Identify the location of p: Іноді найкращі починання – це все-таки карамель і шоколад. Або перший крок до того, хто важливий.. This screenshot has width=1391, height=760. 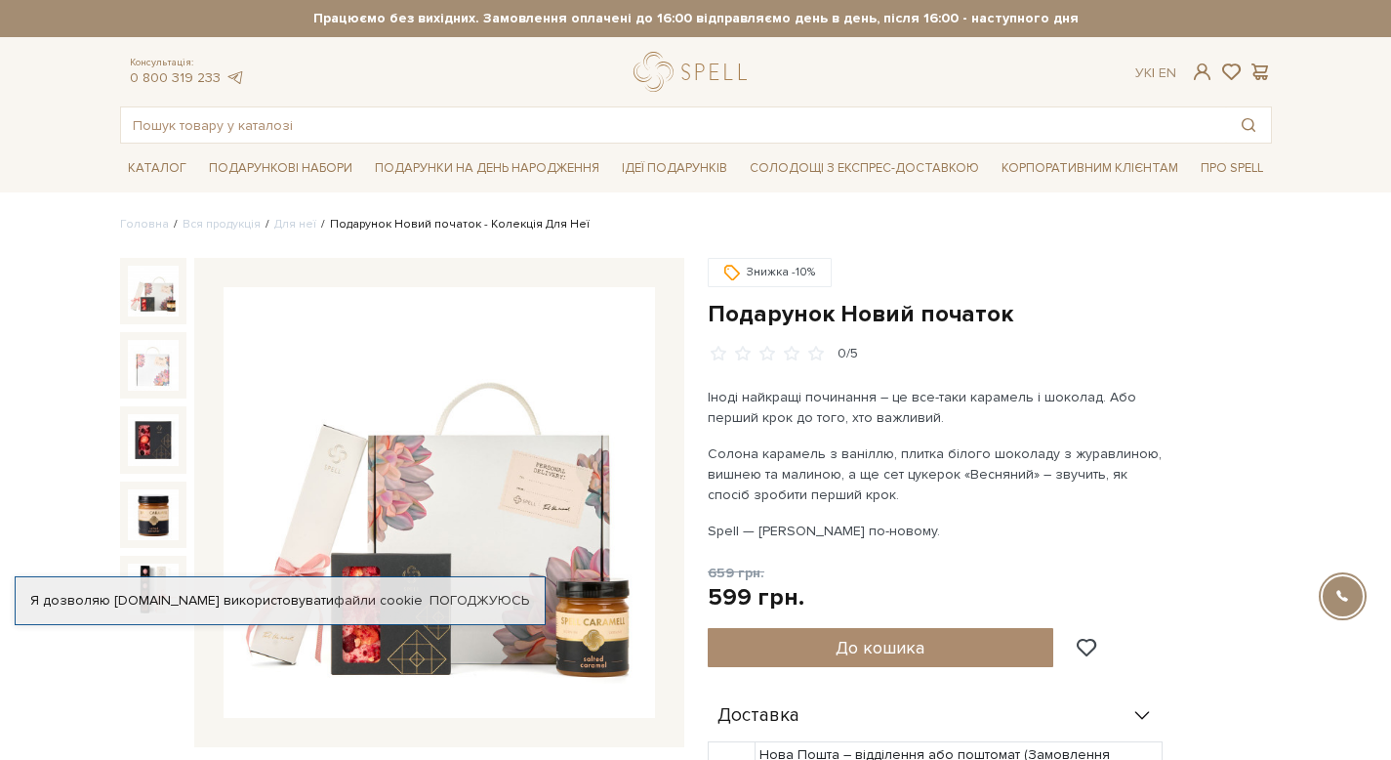
(936, 407).